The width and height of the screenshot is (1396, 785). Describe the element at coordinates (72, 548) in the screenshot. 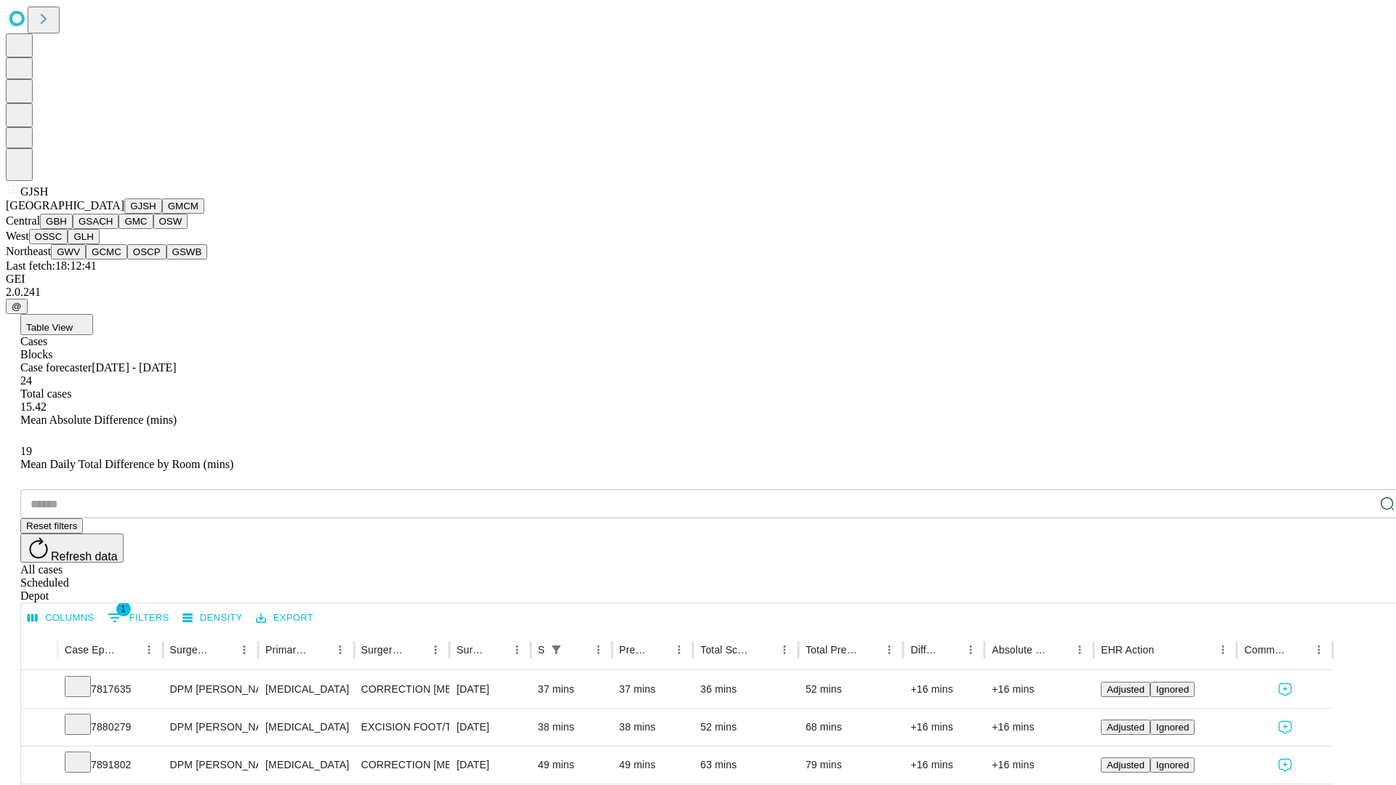

I see `button: Refresh data` at that location.